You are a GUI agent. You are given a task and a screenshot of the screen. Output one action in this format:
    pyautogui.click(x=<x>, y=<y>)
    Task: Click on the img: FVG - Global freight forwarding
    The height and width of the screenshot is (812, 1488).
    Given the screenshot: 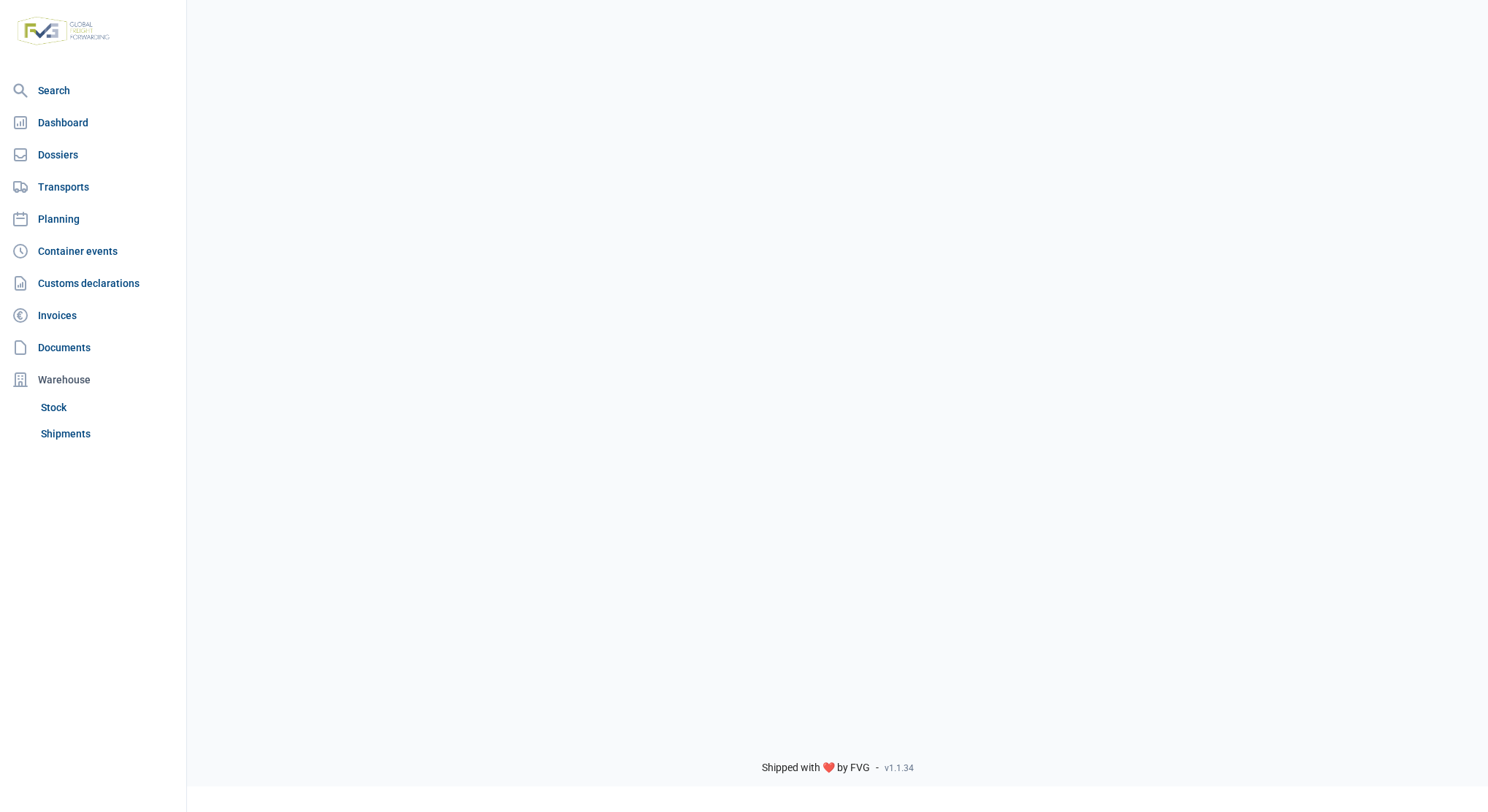 What is the action you would take?
    pyautogui.click(x=63, y=30)
    